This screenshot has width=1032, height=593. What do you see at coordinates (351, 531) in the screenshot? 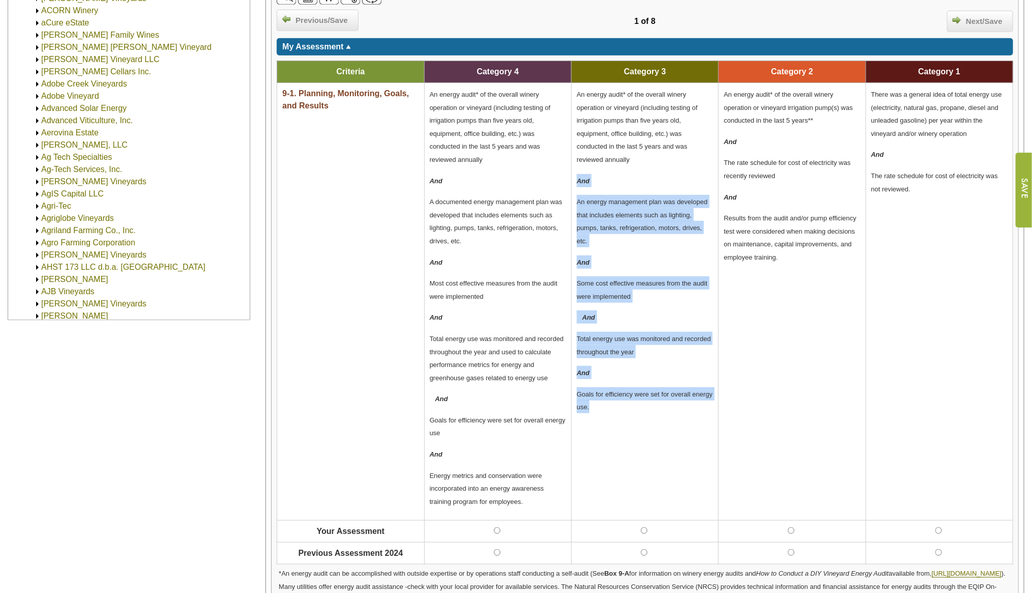
I see `span: Your Assessment` at bounding box center [351, 531].